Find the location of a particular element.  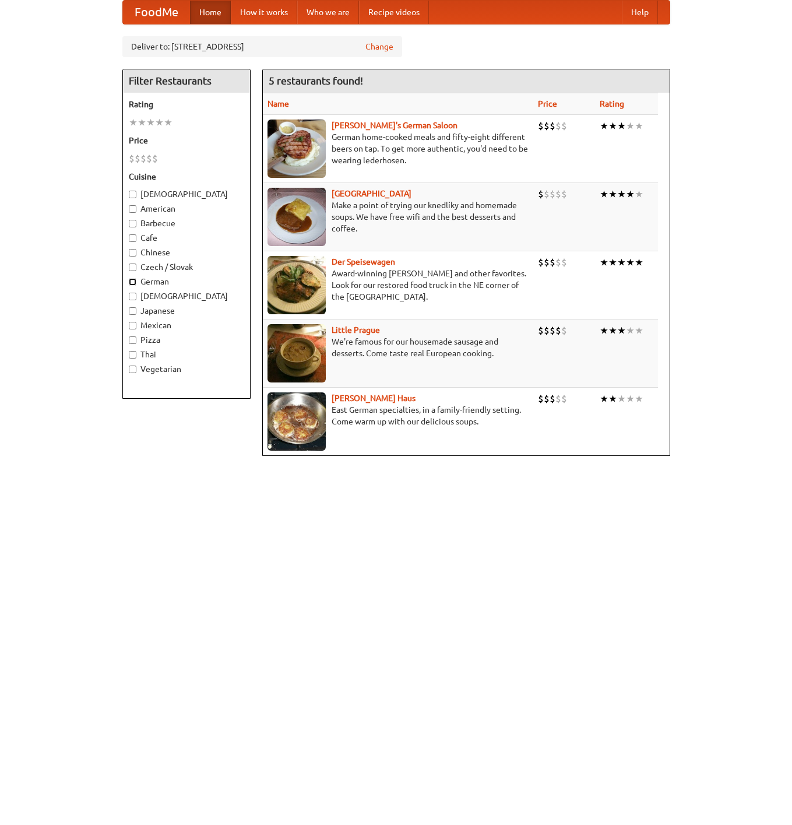

b: Der Speisewagen is located at coordinates (363, 262).